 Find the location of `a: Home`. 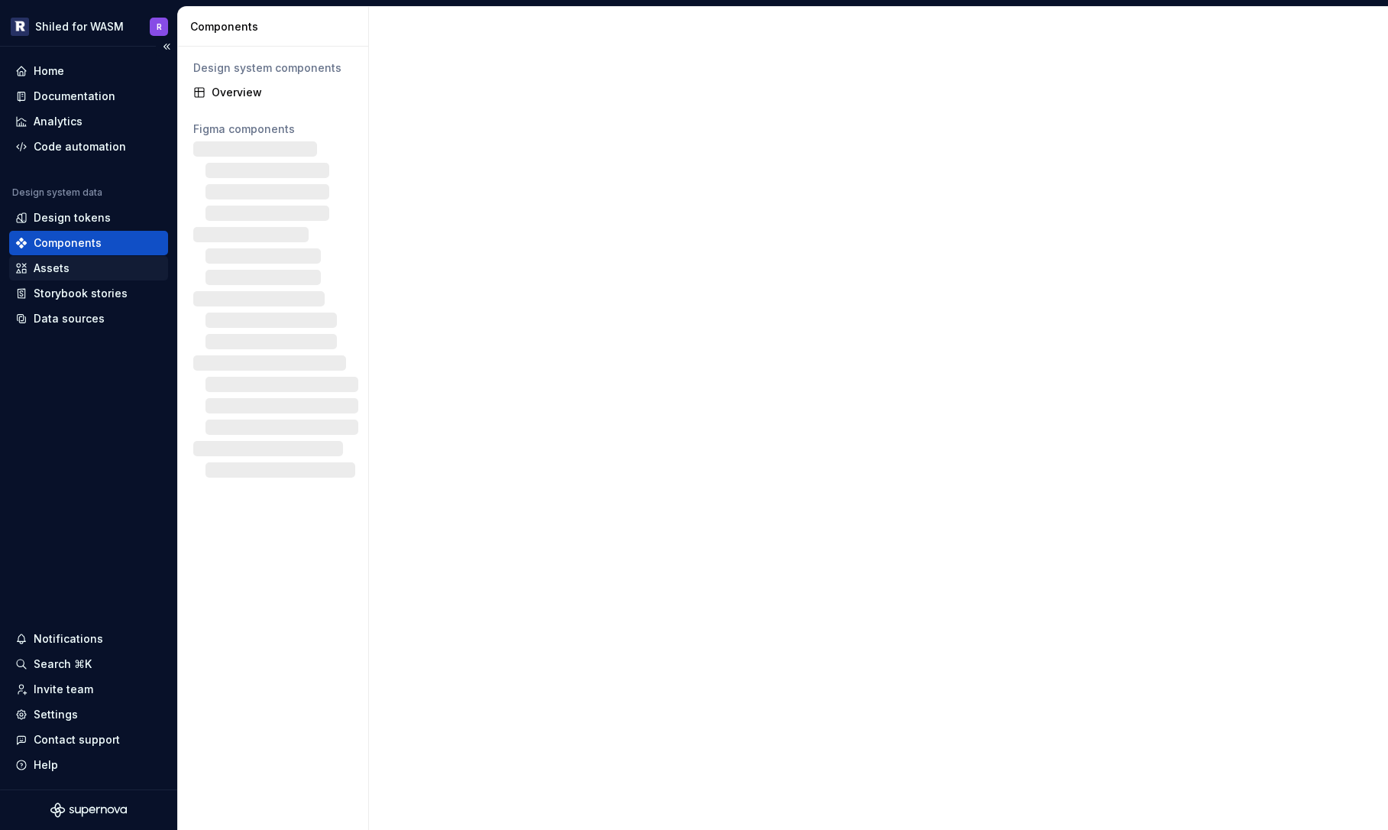

a: Home is located at coordinates (89, 71).